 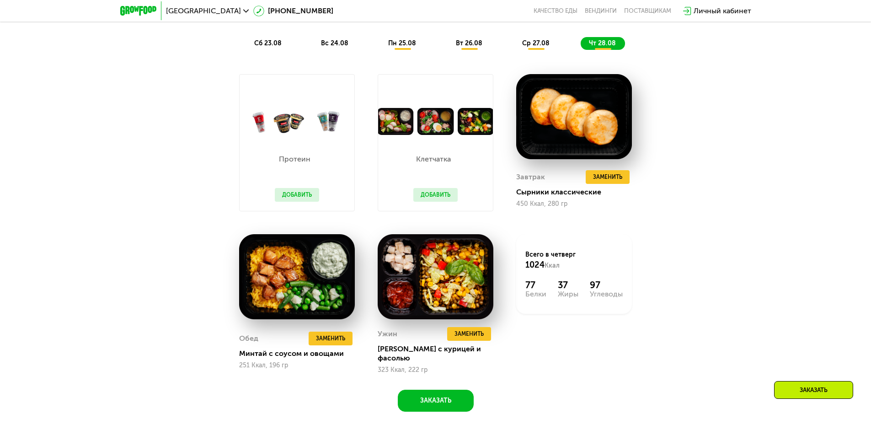 What do you see at coordinates (814, 390) in the screenshot?
I see `div: Заказать` at bounding box center [814, 390].